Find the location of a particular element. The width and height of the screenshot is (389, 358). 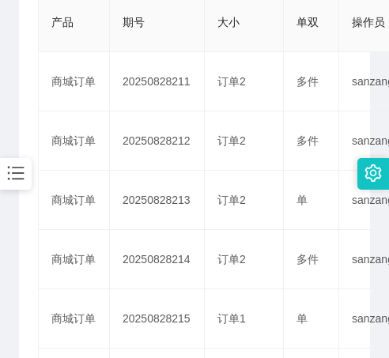

span: 产品 is located at coordinates (62, 22).